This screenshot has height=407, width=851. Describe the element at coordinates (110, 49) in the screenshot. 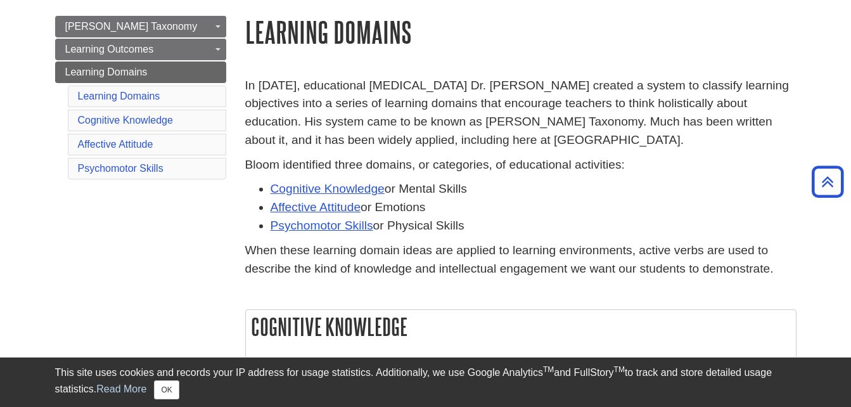

I see `span: Learning Outcomes` at that location.